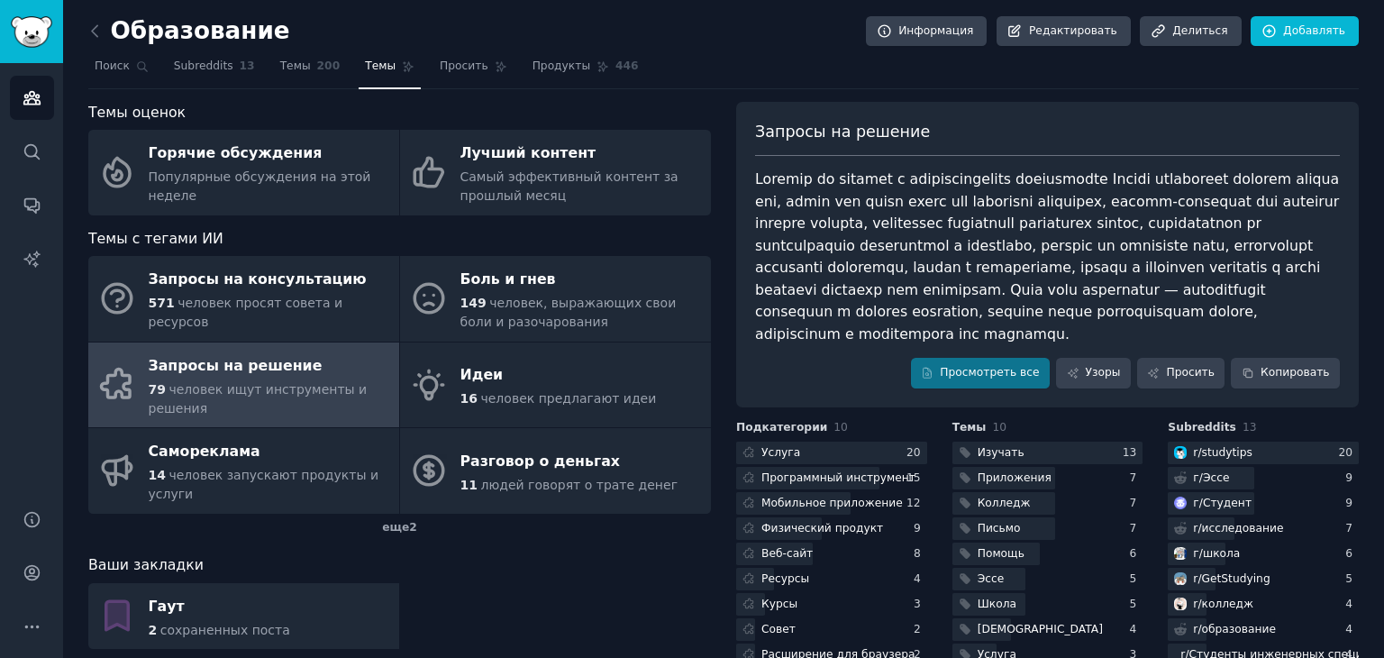 The height and width of the screenshot is (658, 1384). What do you see at coordinates (785, 578) in the screenshot?
I see `font: Ресурсы` at bounding box center [785, 578].